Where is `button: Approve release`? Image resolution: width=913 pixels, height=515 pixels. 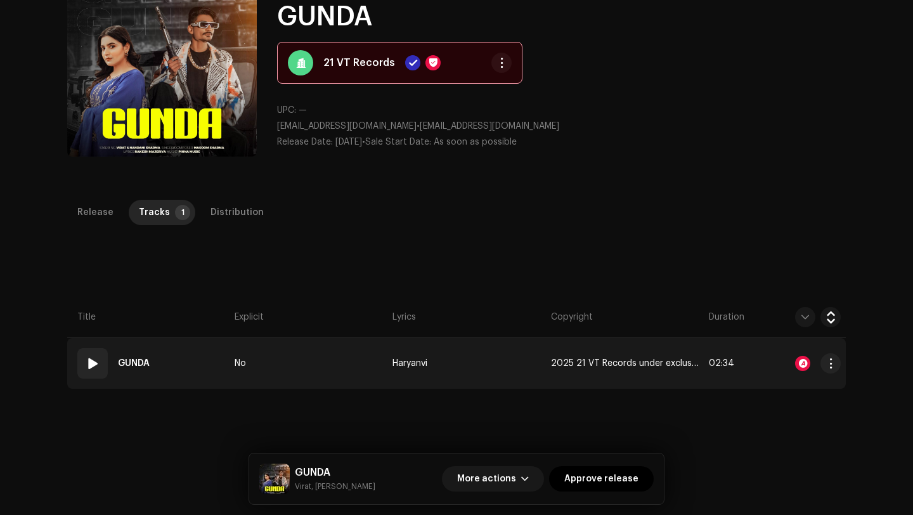 button: Approve release is located at coordinates (601, 479).